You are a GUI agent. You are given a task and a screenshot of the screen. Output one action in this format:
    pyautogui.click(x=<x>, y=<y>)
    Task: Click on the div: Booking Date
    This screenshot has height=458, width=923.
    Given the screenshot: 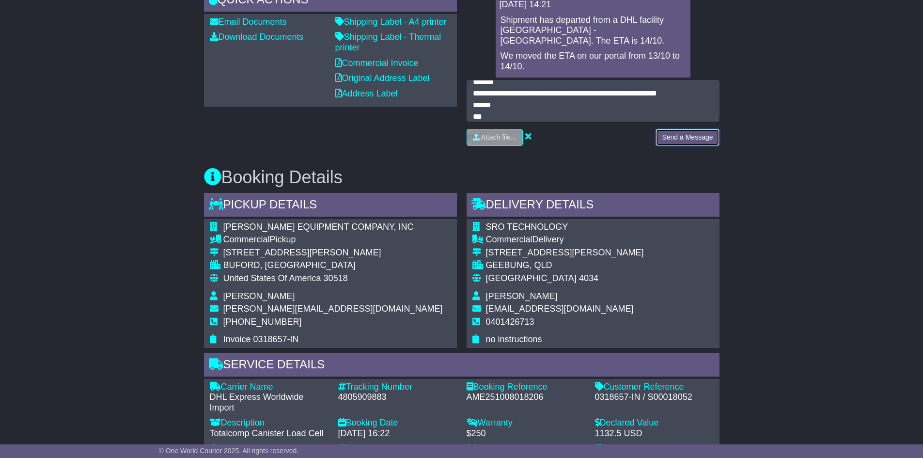 What is the action you would take?
    pyautogui.click(x=397, y=423)
    